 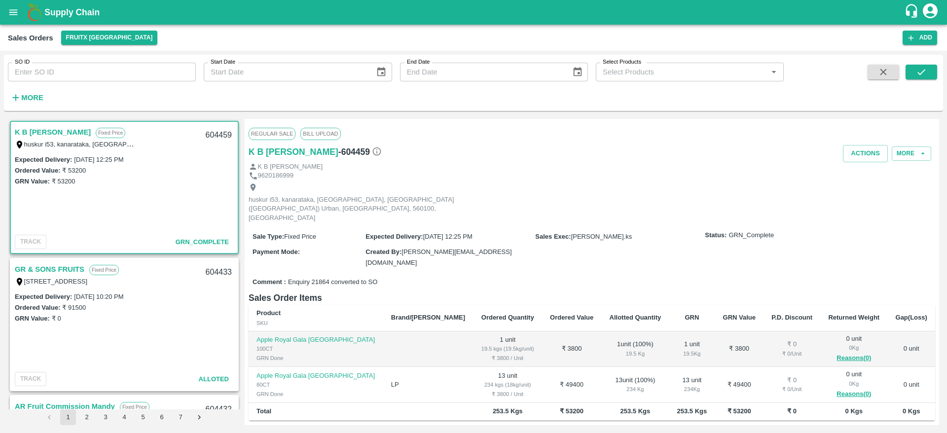 I want to click on div: 13 unit, so click(x=692, y=385).